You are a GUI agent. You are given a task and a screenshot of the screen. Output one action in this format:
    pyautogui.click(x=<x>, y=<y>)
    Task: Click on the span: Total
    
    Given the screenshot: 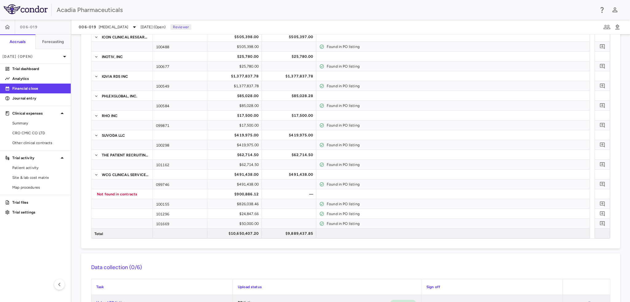 What is the action you would take?
    pyautogui.click(x=99, y=234)
    